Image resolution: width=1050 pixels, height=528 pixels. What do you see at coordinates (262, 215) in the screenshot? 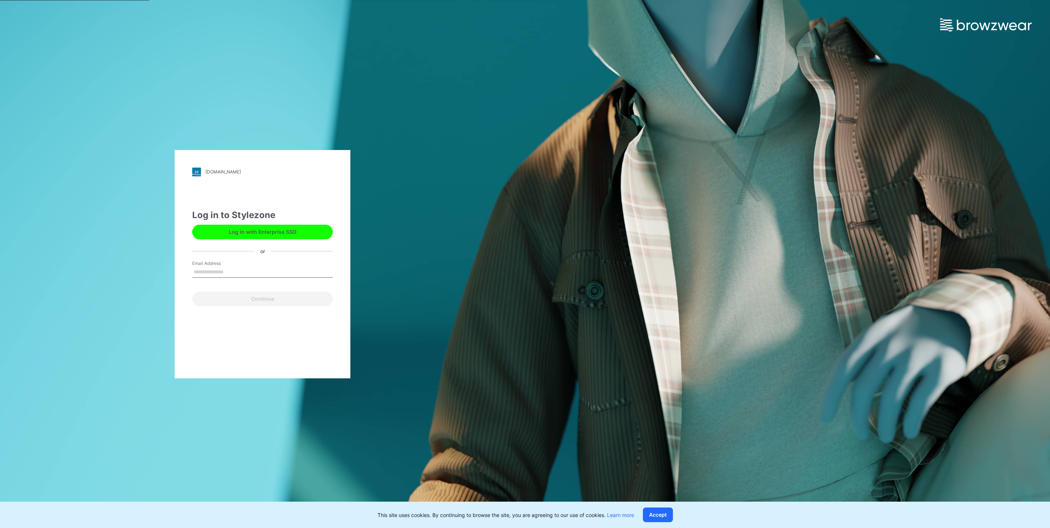
I see `div: Log in to Stylezone` at bounding box center [262, 215].